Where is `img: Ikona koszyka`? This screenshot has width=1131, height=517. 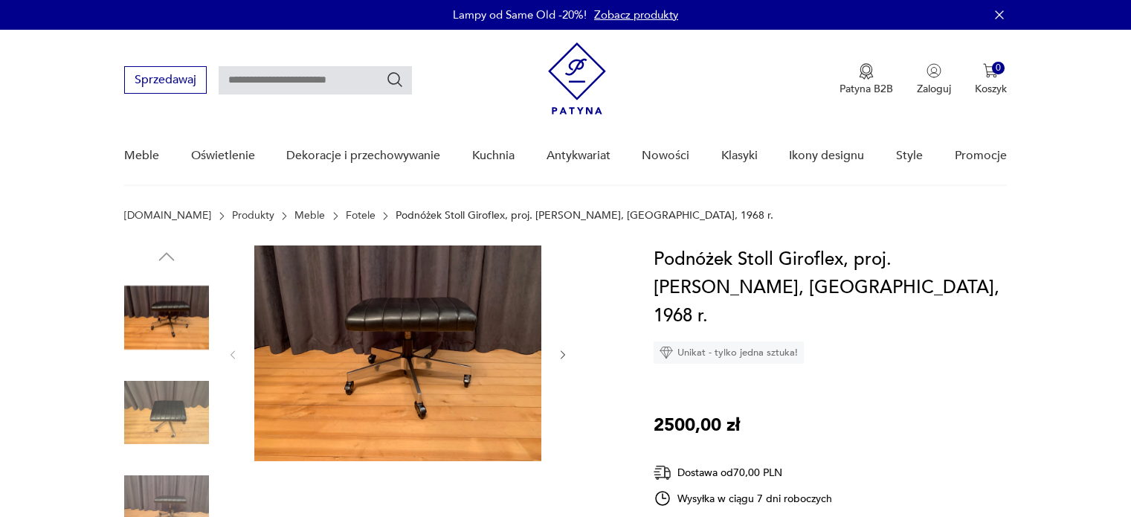 img: Ikona koszyka is located at coordinates (991, 71).